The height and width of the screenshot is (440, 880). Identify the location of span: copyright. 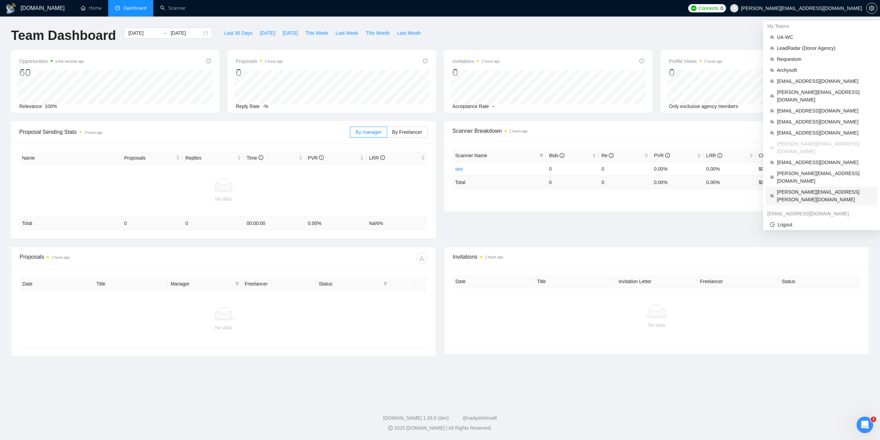
(391, 428).